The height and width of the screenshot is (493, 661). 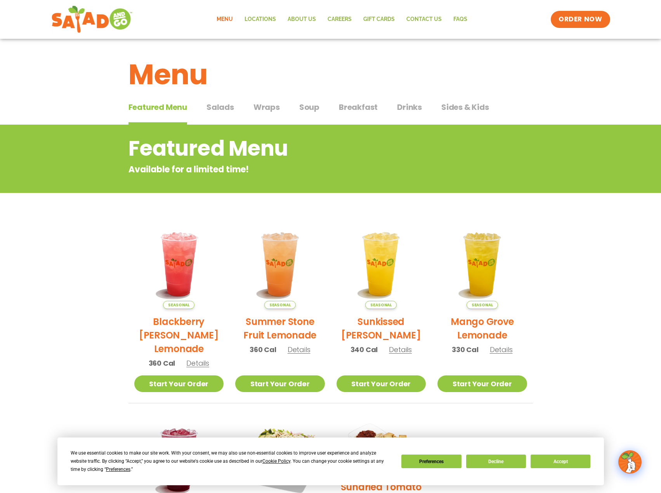 I want to click on button: Accept, so click(x=560, y=461).